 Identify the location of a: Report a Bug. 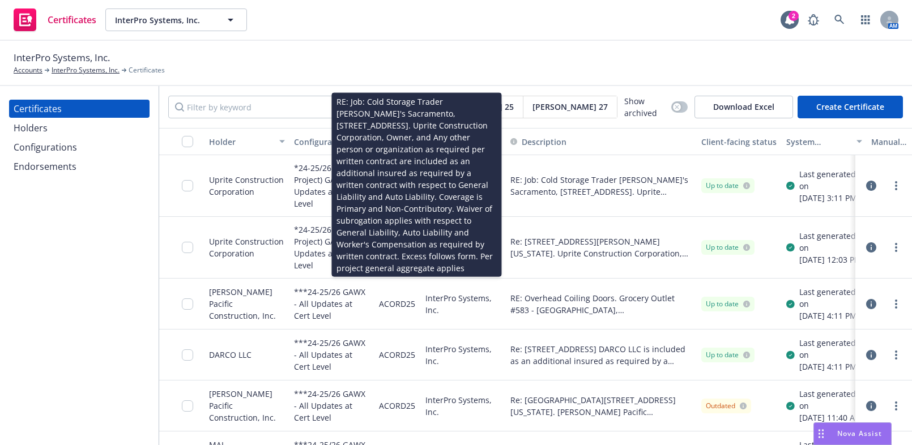
(813, 20).